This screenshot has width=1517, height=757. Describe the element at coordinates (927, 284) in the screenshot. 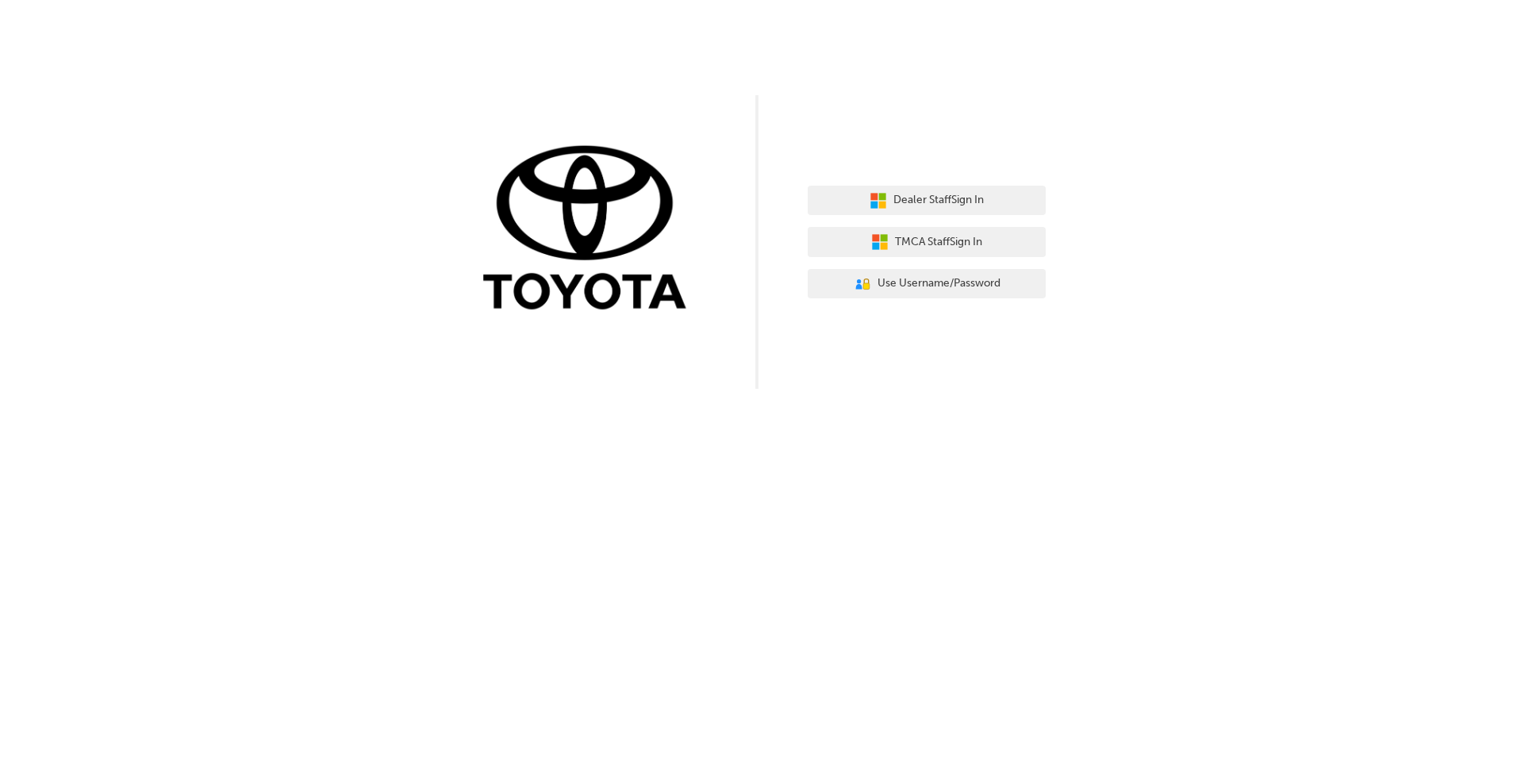

I see `button: Use Username/Password` at that location.